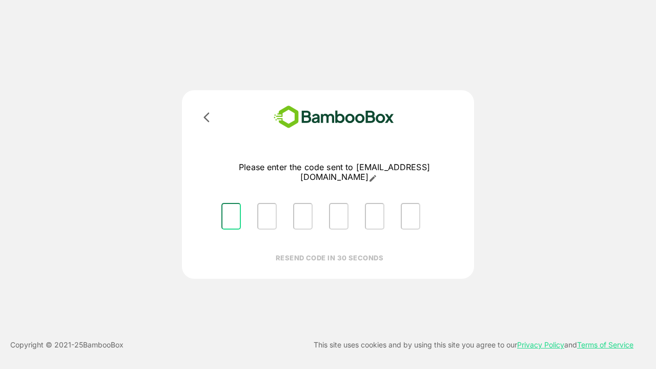 This screenshot has width=656, height=369. Describe the element at coordinates (605, 344) in the screenshot. I see `a: Terms of Service` at that location.